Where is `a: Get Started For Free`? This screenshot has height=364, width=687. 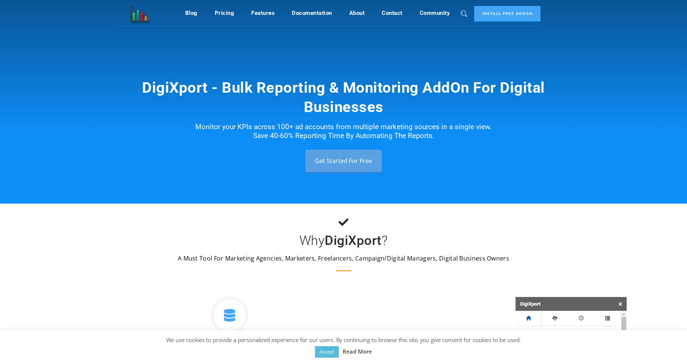
a: Get Started For Free is located at coordinates (343, 161).